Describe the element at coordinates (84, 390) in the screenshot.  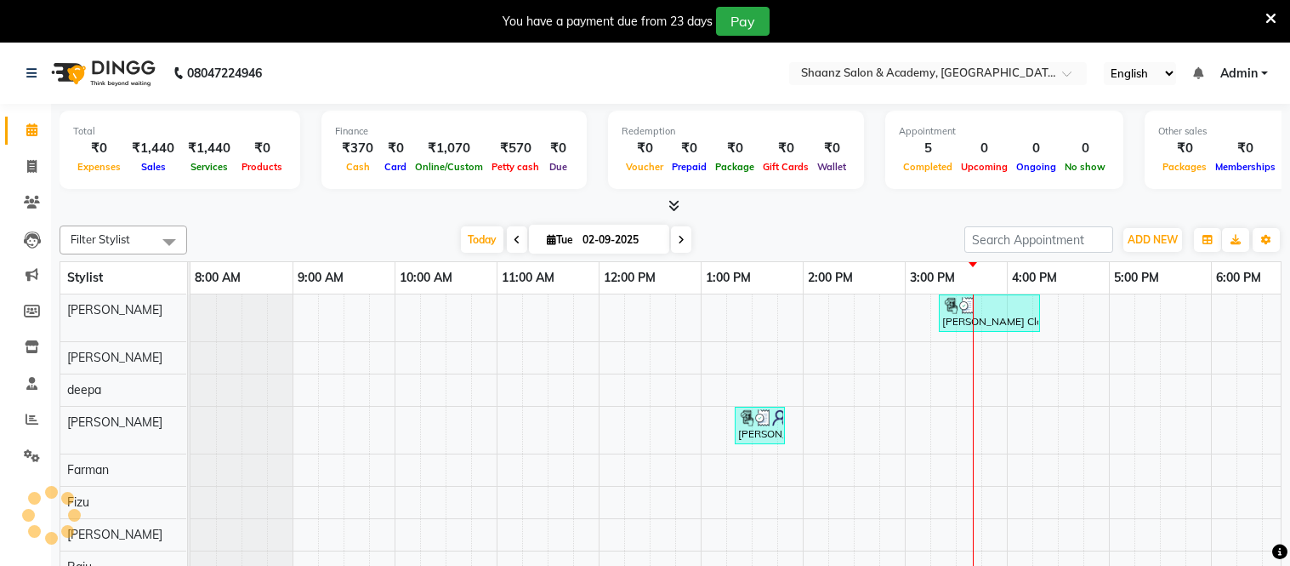
I see `span: deepa` at that location.